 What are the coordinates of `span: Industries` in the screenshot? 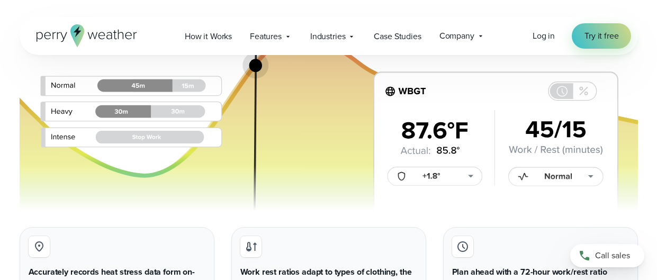 It's located at (328, 37).